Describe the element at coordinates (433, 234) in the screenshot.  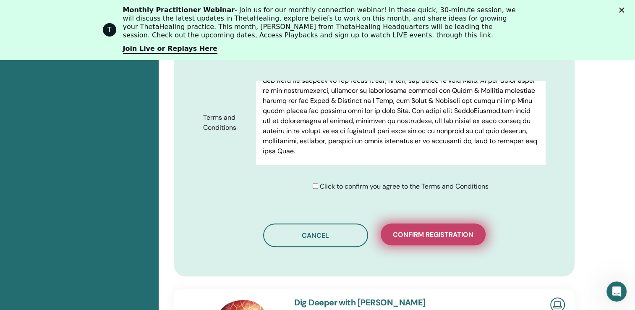
I see `span: Confirm registration` at that location.